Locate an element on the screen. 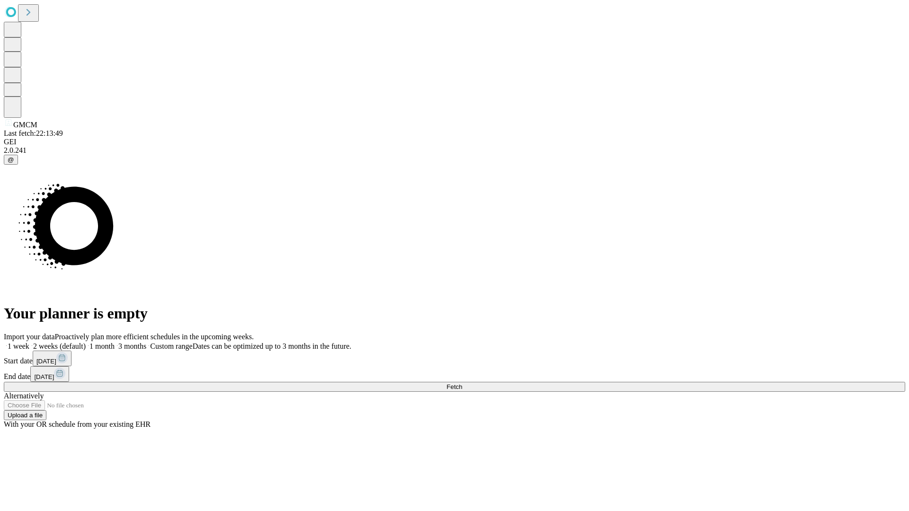 This screenshot has width=909, height=511. span: Import your data is located at coordinates (29, 337).